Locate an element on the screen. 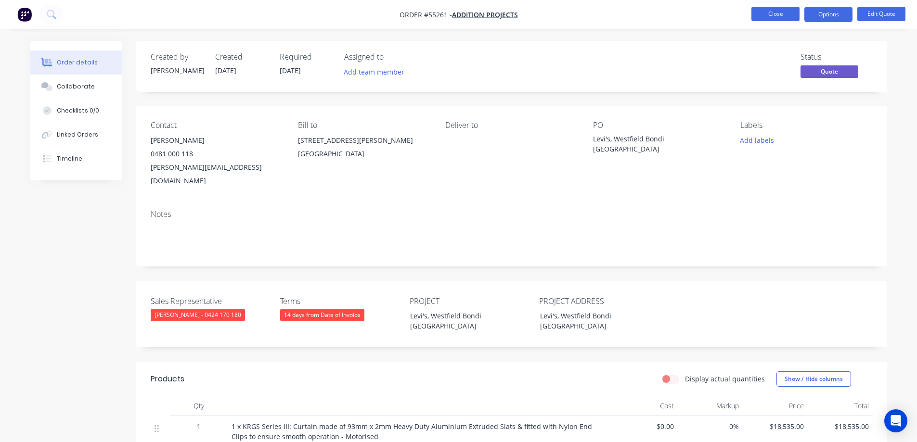  div: Linked Orders is located at coordinates (77, 135).